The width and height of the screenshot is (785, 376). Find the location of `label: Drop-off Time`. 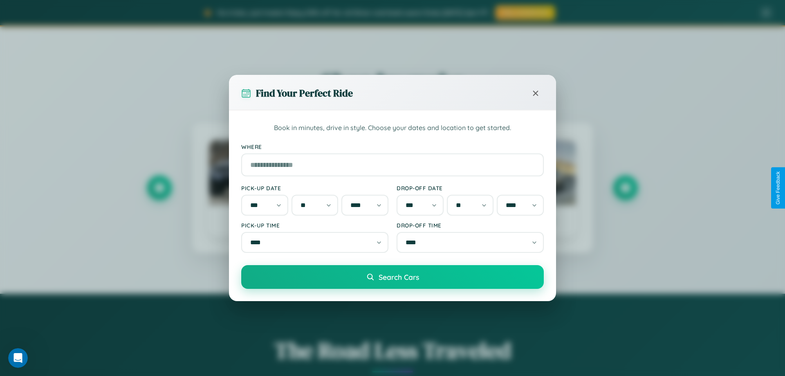

label: Drop-off Time is located at coordinates (470, 225).